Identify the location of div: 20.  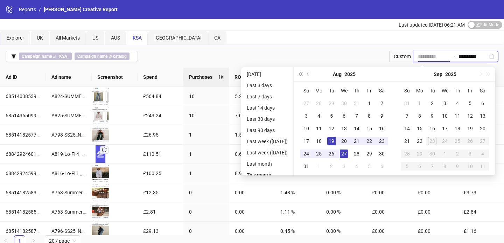
(344, 141).